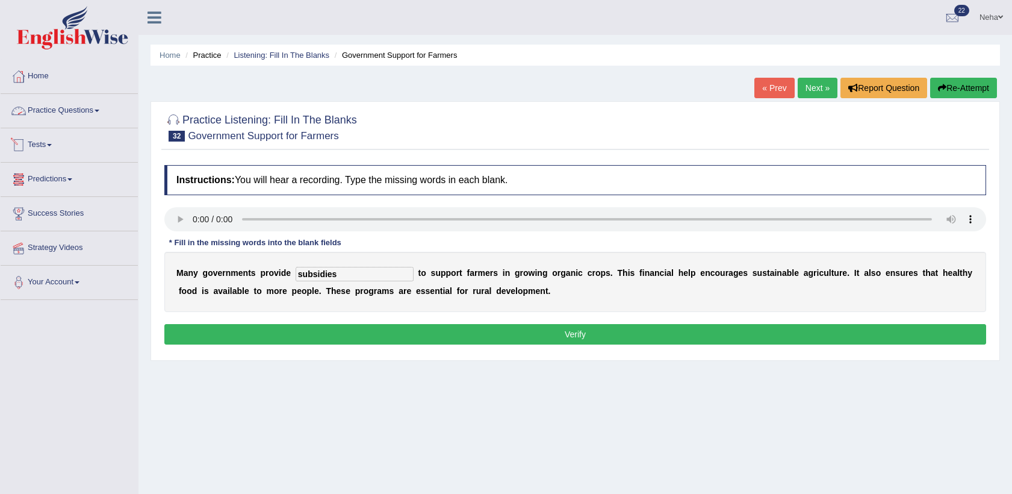  Describe the element at coordinates (354, 274) in the screenshot. I see `input: blank` at that location.